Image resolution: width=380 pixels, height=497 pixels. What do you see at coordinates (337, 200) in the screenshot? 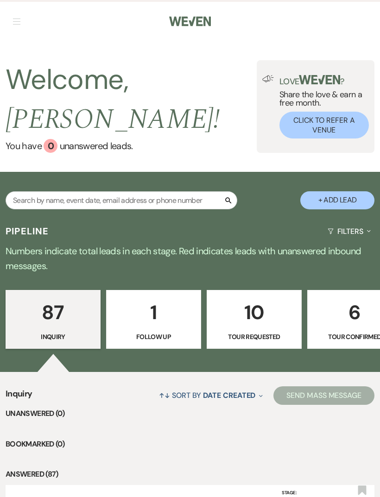
I see `button: + Add Lead` at bounding box center [337, 200].